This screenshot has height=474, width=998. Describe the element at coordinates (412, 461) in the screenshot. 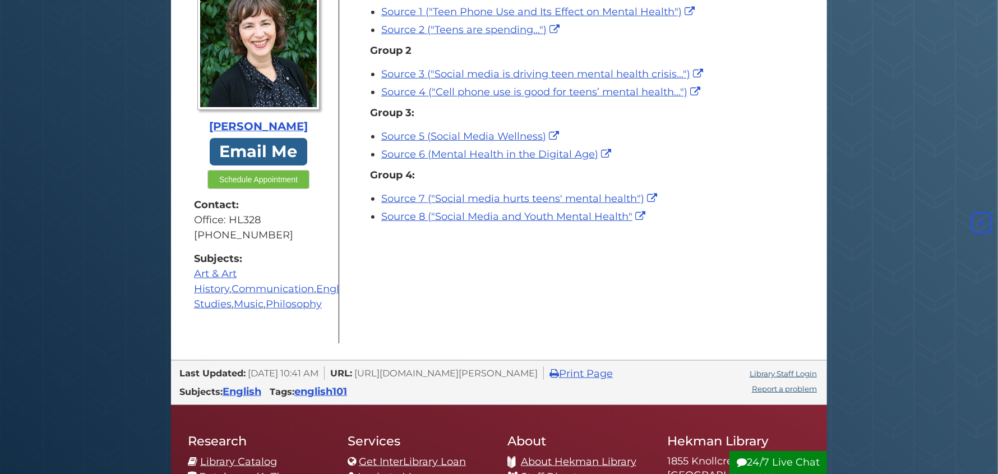

I see `a: Get InterLibrary Loan` at that location.